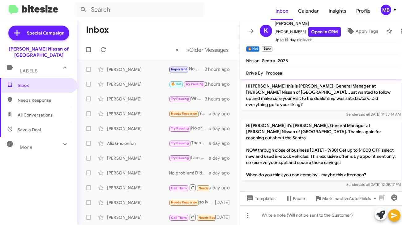 The width and height of the screenshot is (402, 225). What do you see at coordinates (385, 10) in the screenshot?
I see `button: MB` at bounding box center [385, 10].